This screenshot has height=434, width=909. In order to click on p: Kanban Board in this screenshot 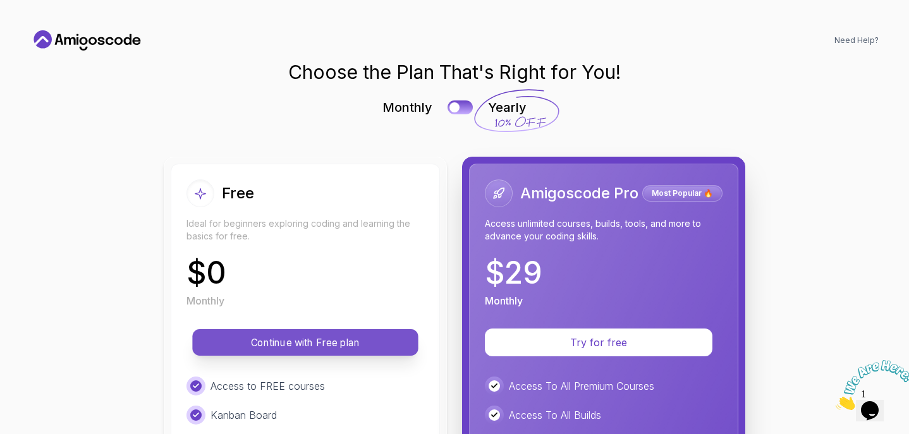, I will do `click(243, 415)`.